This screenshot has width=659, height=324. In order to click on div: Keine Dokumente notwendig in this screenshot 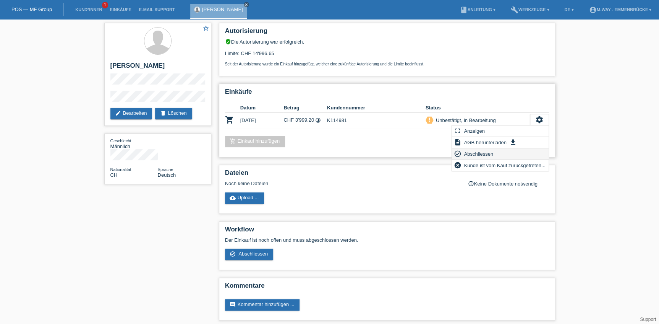, I will do `click(509, 183)`.